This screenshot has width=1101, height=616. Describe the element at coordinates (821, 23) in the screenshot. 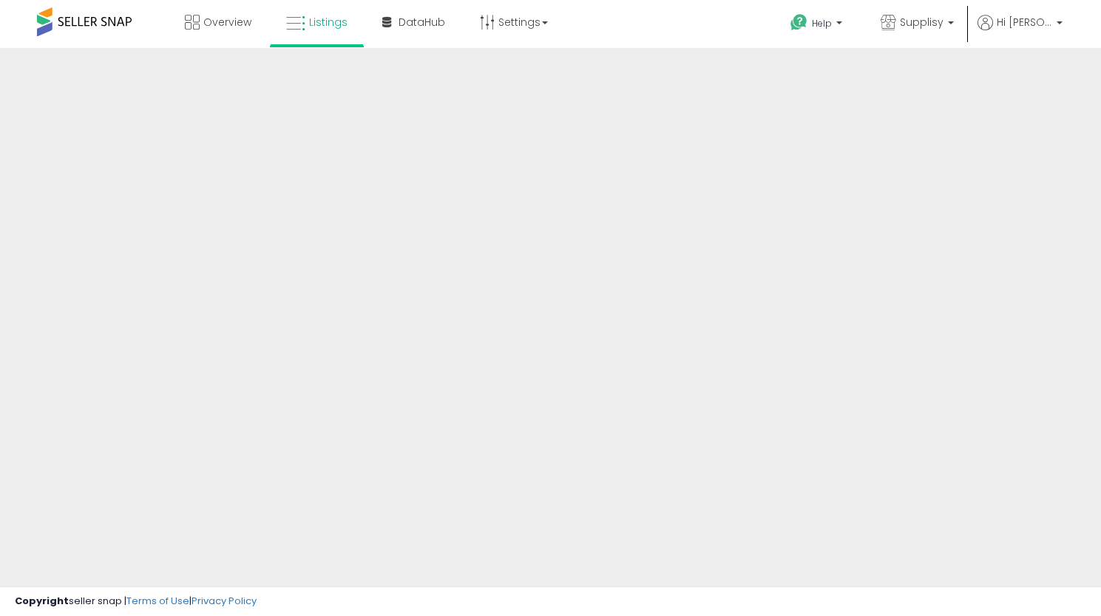

I see `span: Help` at that location.